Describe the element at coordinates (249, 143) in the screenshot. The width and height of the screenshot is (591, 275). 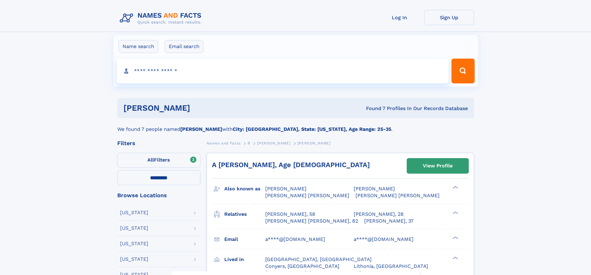
I see `span: B` at that location.